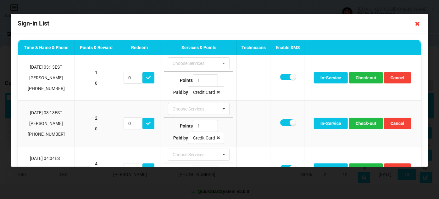 This screenshot has height=199, width=439. What do you see at coordinates (96, 118) in the screenshot?
I see `p: 2` at bounding box center [96, 118].